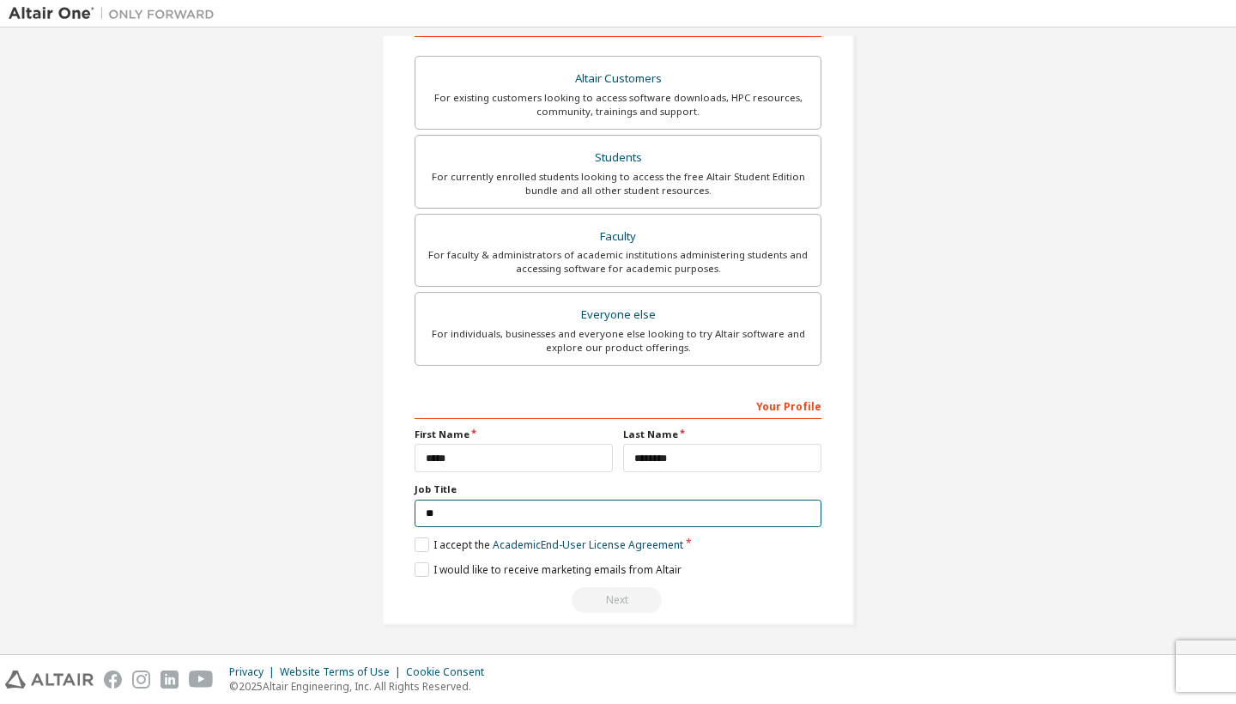 This screenshot has height=704, width=1236. I want to click on label: I would like to receive marketing emails from Altair, so click(548, 569).